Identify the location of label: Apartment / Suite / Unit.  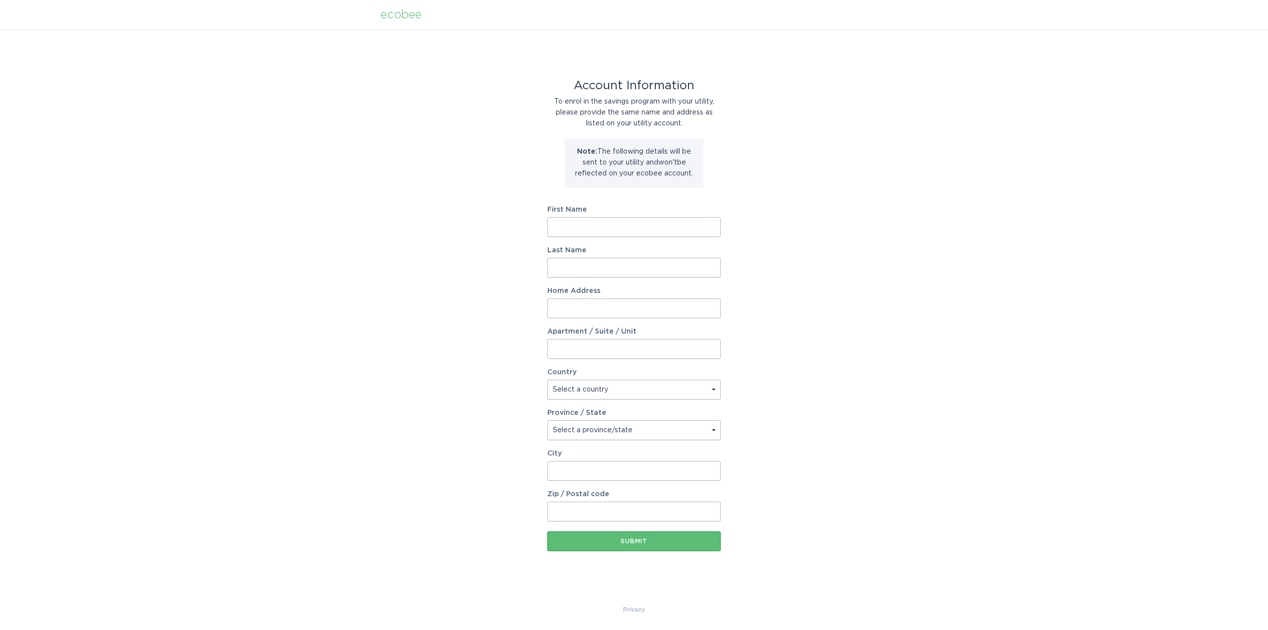
(634, 331).